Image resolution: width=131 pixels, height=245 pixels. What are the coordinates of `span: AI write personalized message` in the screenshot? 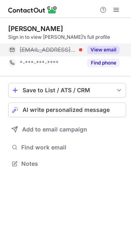 It's located at (66, 110).